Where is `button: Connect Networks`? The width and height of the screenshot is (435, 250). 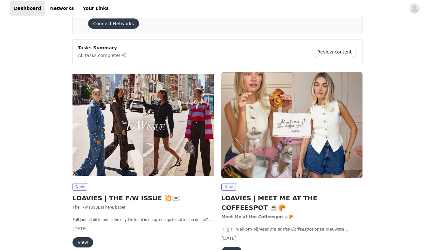 button: Connect Networks is located at coordinates (113, 24).